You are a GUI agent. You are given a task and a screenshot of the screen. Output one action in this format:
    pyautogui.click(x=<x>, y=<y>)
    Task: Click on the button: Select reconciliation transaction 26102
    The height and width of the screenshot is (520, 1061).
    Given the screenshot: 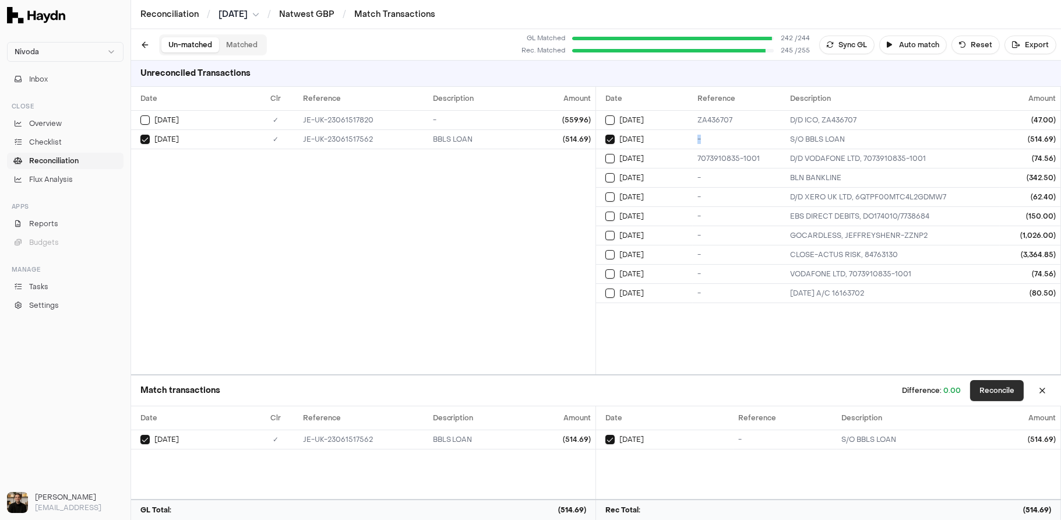 What is the action you would take?
    pyautogui.click(x=610, y=216)
    